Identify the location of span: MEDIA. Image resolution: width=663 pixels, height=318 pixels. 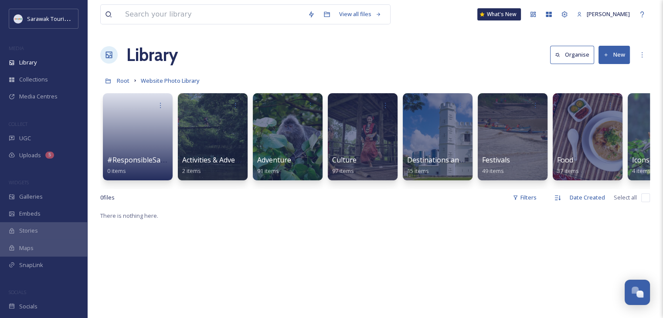
(16, 48).